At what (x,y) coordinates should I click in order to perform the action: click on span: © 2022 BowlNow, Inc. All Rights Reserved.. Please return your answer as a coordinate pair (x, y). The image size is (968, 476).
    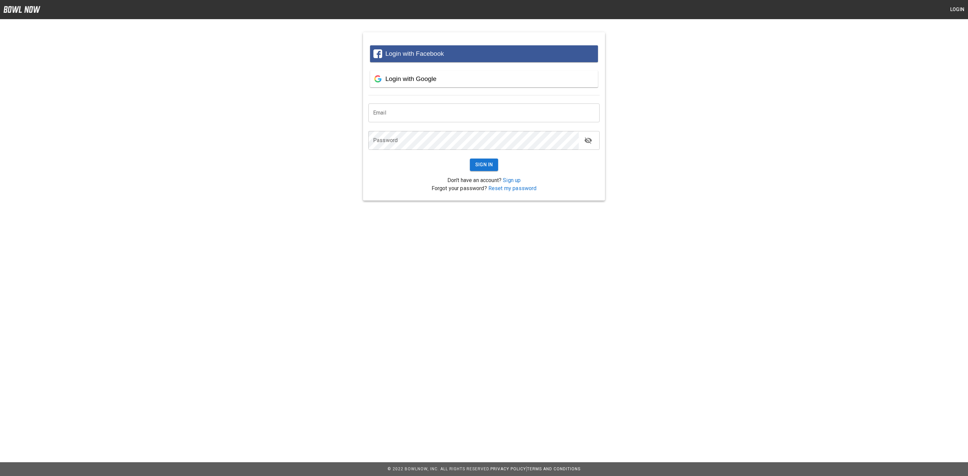
    Looking at the image, I should click on (439, 469).